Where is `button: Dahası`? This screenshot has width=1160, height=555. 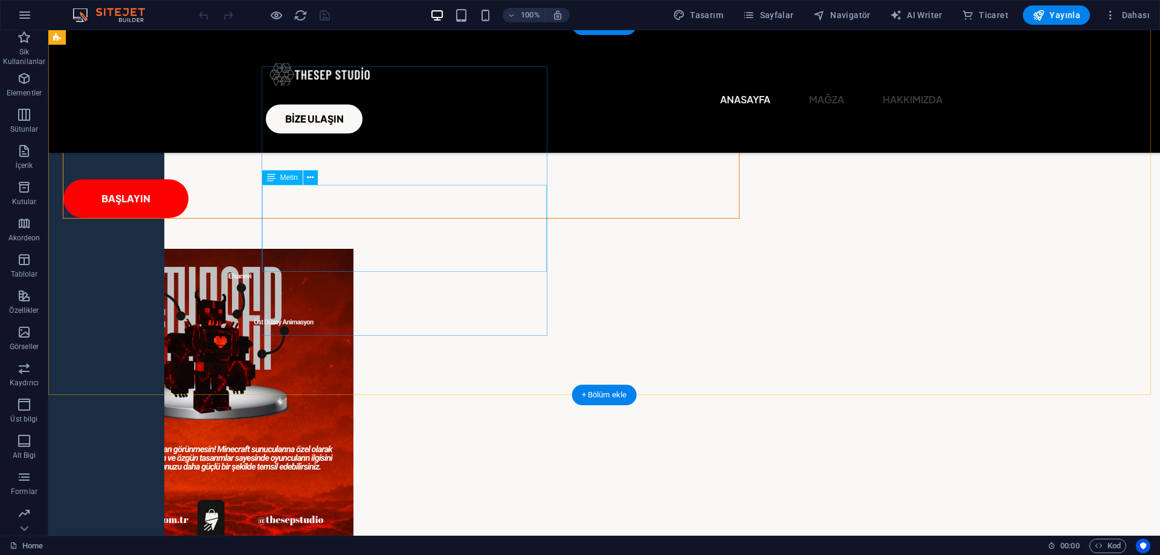 button: Dahası is located at coordinates (1127, 15).